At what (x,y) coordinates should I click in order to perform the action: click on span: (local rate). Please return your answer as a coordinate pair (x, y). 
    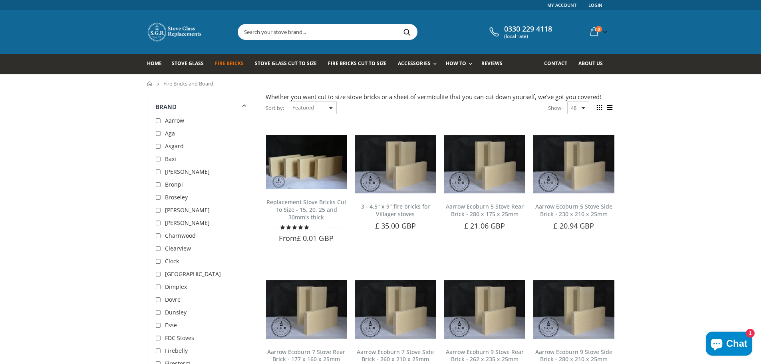
    Looking at the image, I should click on (528, 36).